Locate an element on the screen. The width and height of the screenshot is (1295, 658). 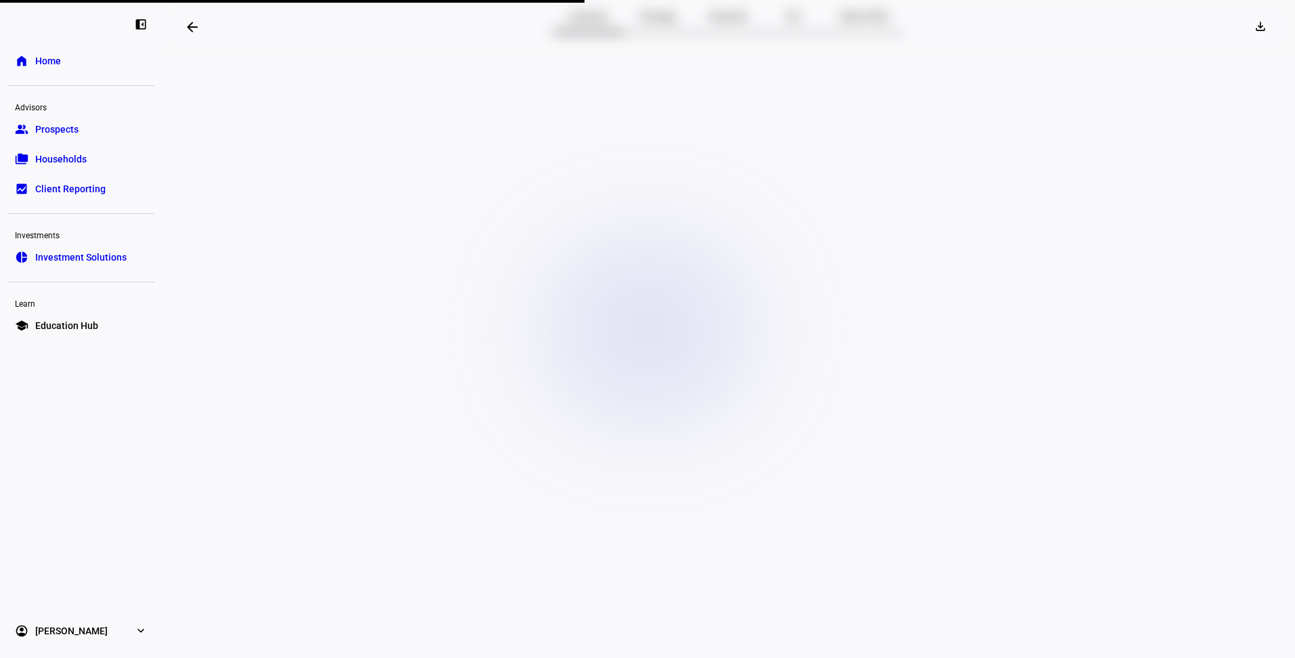
span: Home is located at coordinates (48, 61).